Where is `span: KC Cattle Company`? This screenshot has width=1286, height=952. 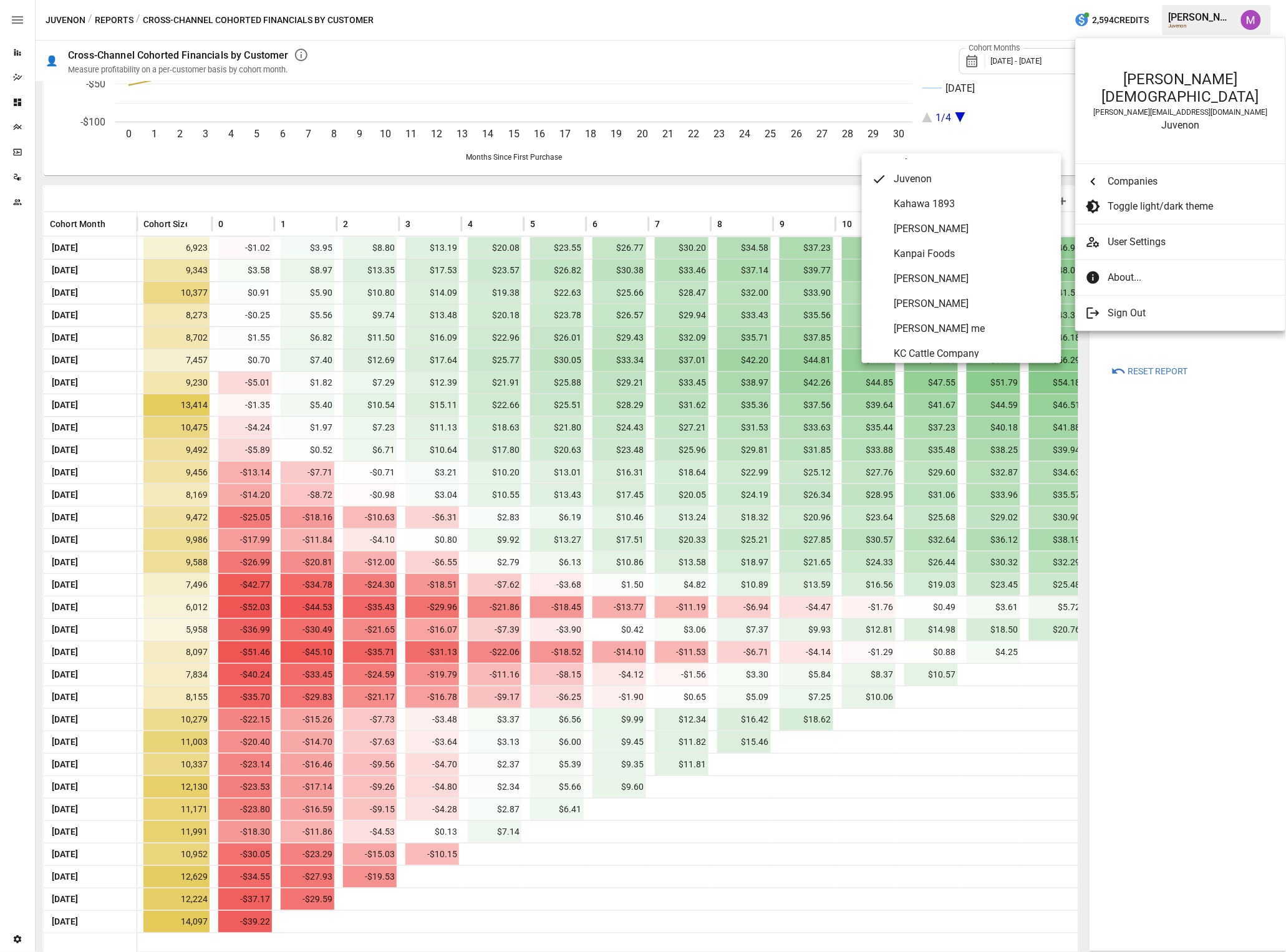 span: KC Cattle Company is located at coordinates (973, 354).